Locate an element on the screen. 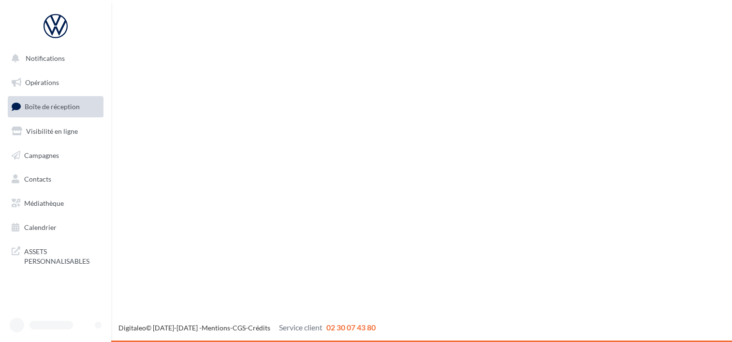 This screenshot has height=342, width=732. button: Notifications is located at coordinates (54, 58).